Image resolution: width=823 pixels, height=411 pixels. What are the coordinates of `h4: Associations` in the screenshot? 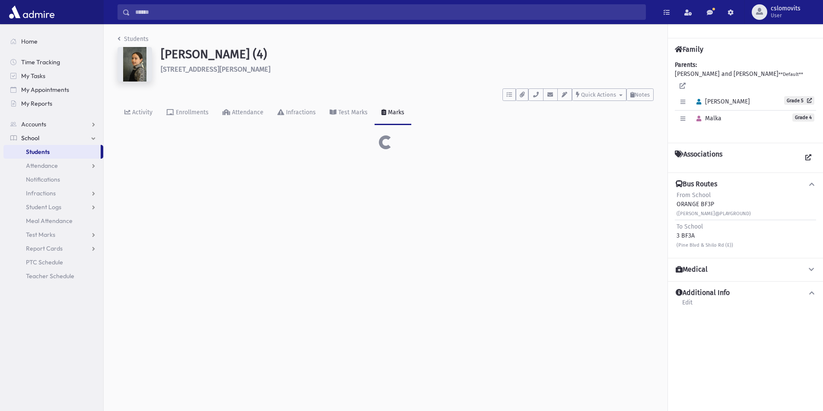 It's located at (698, 158).